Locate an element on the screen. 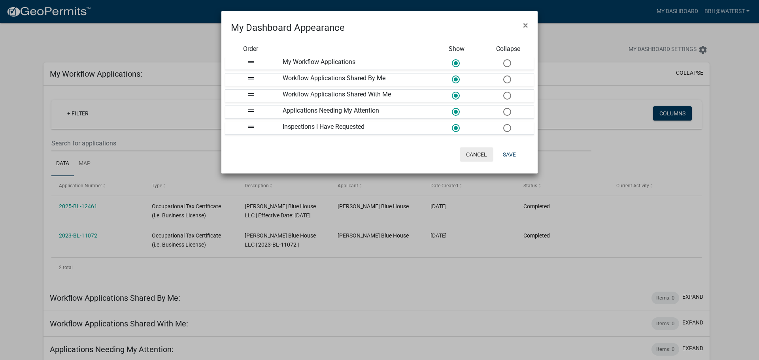 The image size is (759, 360). div: Applications Needing My Attention is located at coordinates (354, 112).